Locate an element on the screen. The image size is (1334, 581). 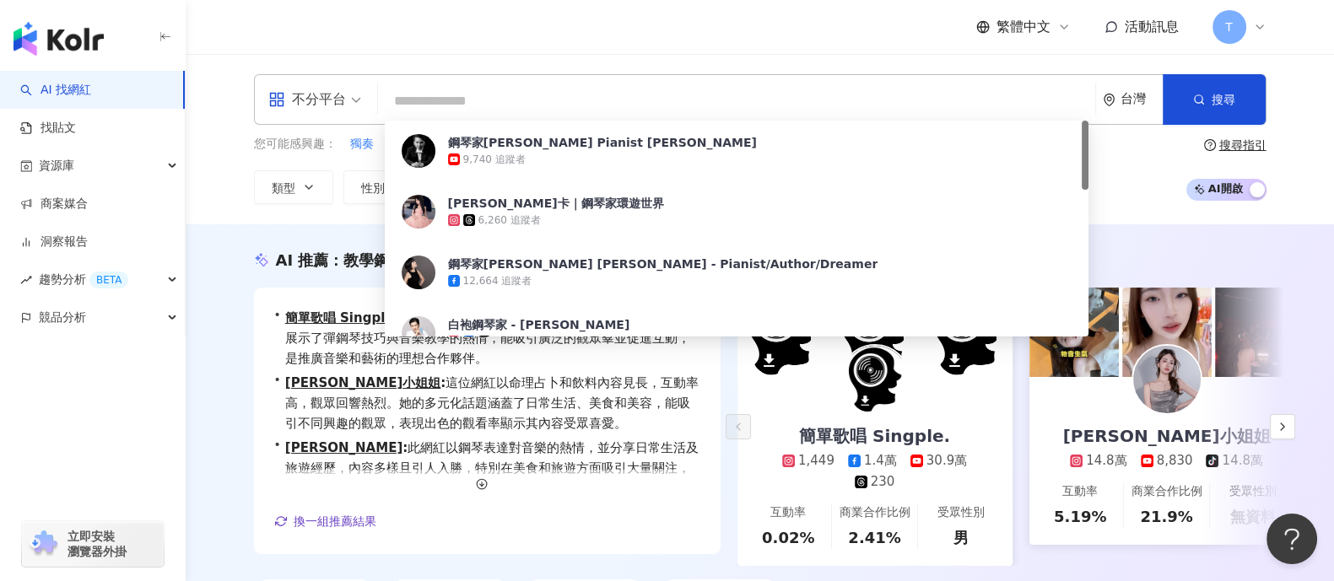
span: 立即安裝 瀏覽器外掛 is located at coordinates (97, 544).